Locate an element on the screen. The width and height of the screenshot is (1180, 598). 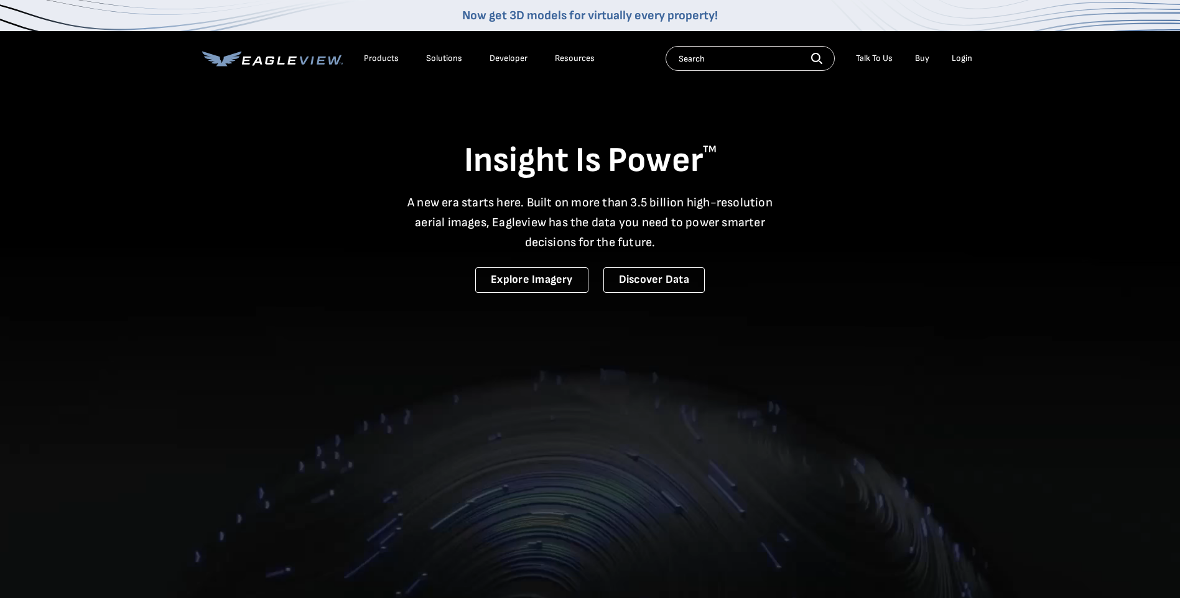
sup: TM is located at coordinates (709, 149).